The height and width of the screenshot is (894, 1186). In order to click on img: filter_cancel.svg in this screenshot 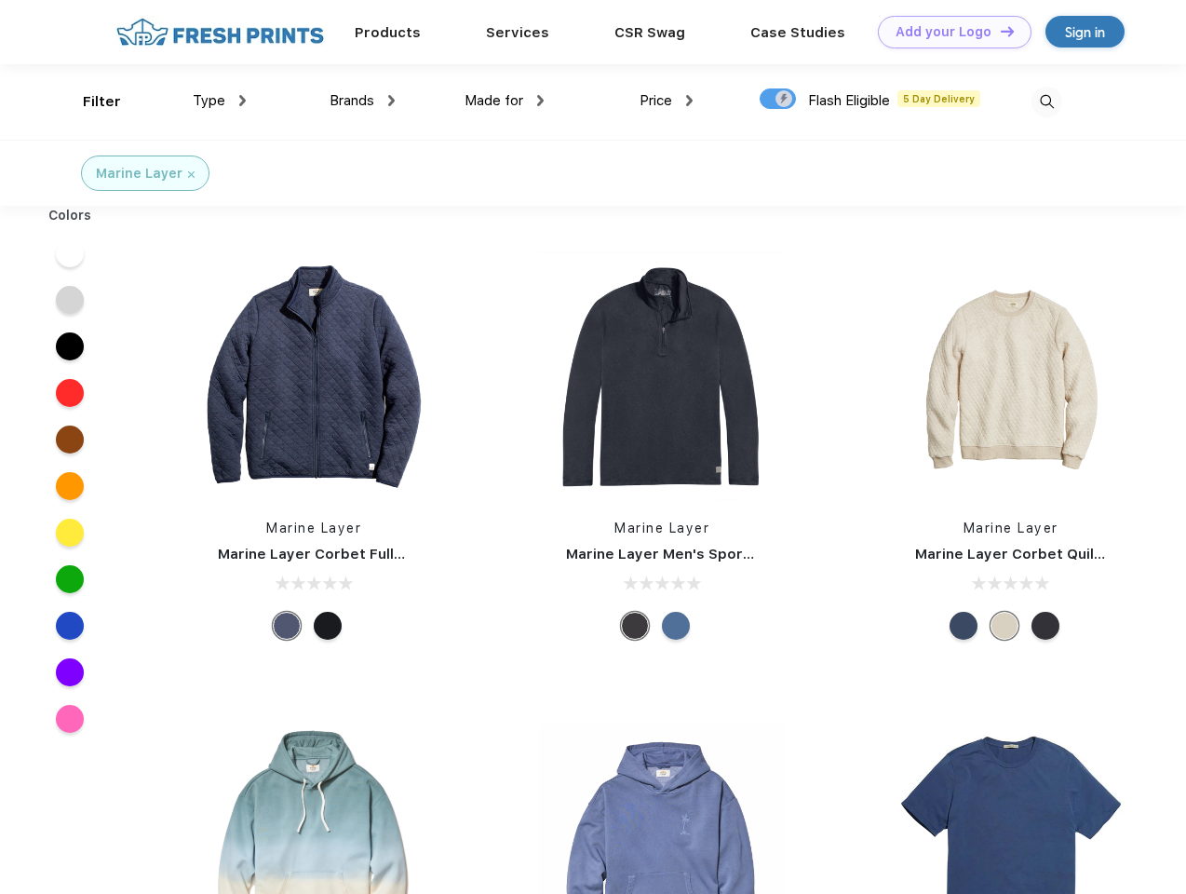, I will do `click(191, 174)`.